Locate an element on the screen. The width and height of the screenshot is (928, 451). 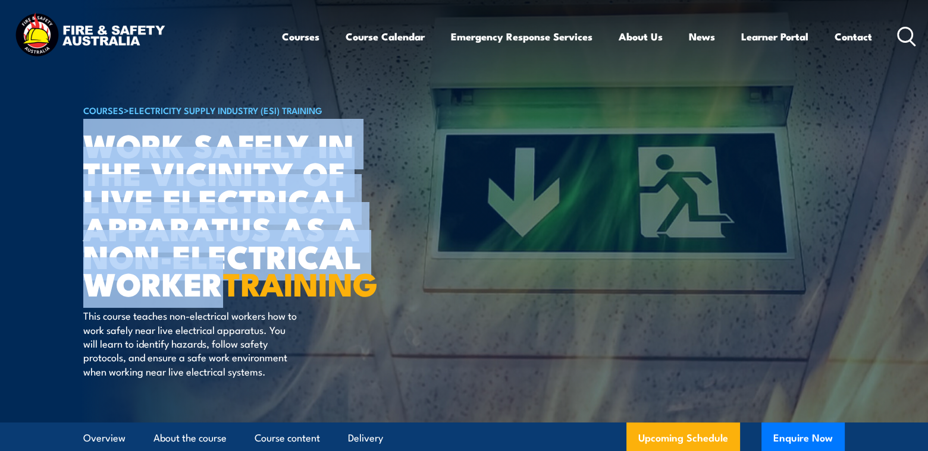
h1: Work safely in the vicinity of live electrical apparatus as a non-electrical worker is located at coordinates (230, 214).